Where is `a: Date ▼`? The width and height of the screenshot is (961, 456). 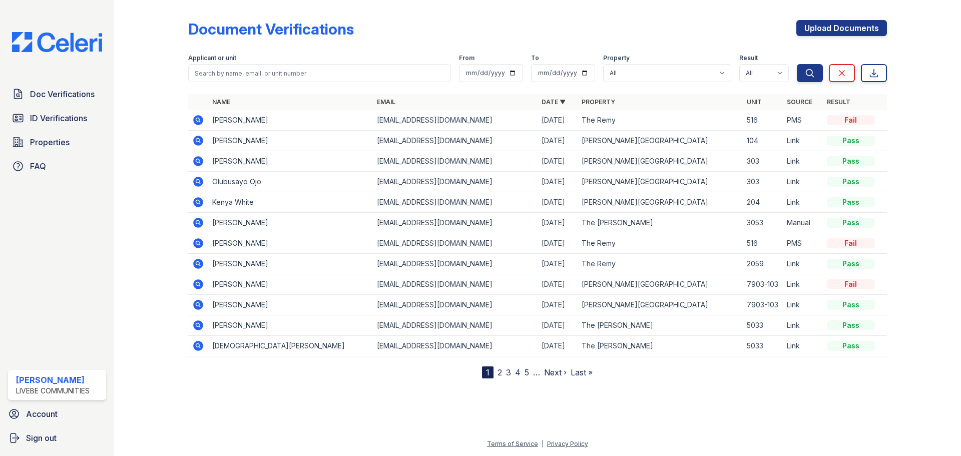 a: Date ▼ is located at coordinates (554, 102).